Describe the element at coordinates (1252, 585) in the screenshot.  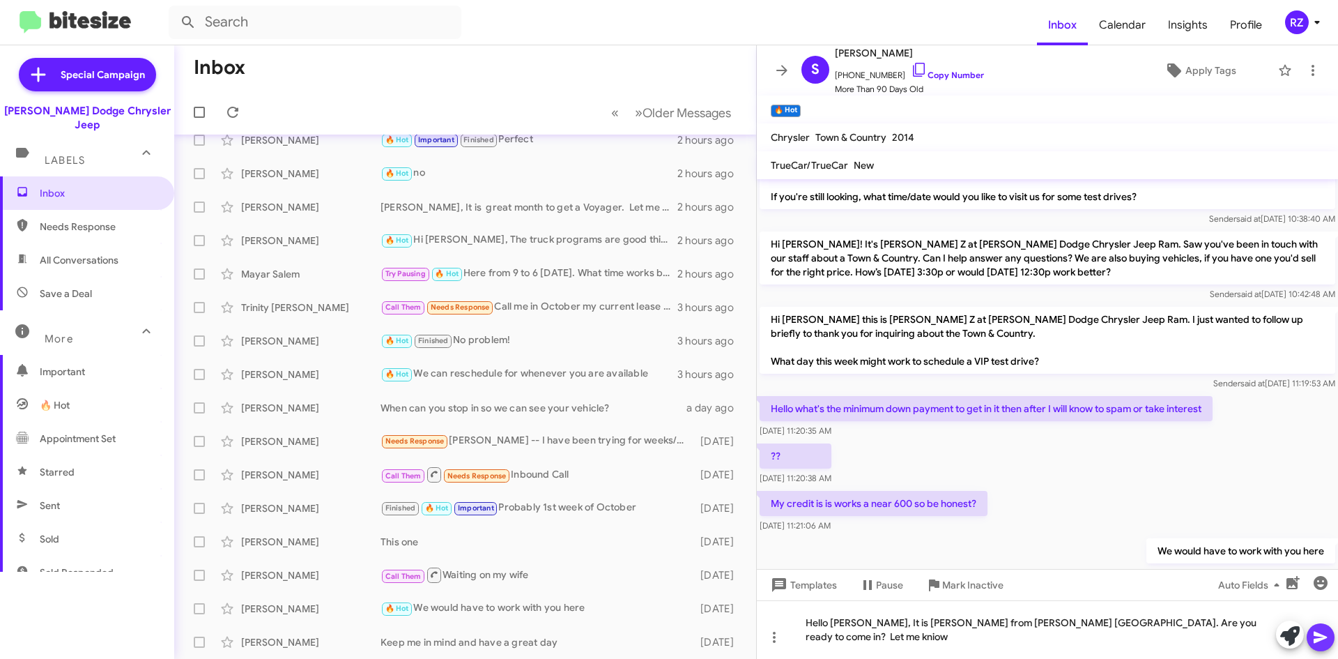
I see `button: Auto Fields` at that location.